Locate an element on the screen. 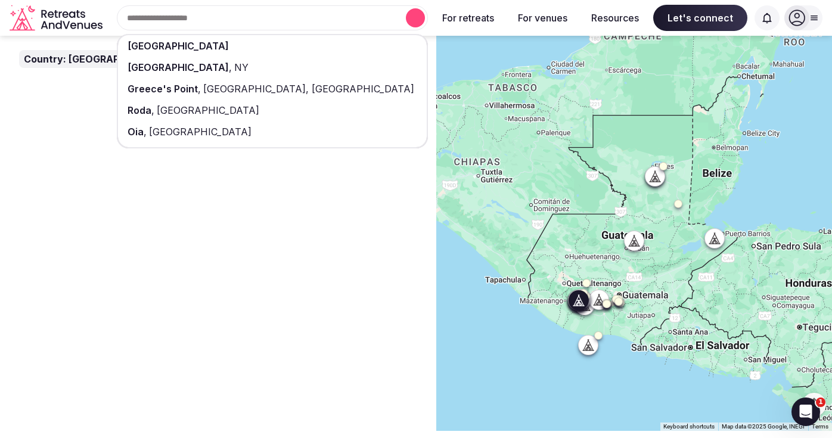 The height and width of the screenshot is (438, 832). span: Map data ©2025 Google, INEGI is located at coordinates (763, 426).